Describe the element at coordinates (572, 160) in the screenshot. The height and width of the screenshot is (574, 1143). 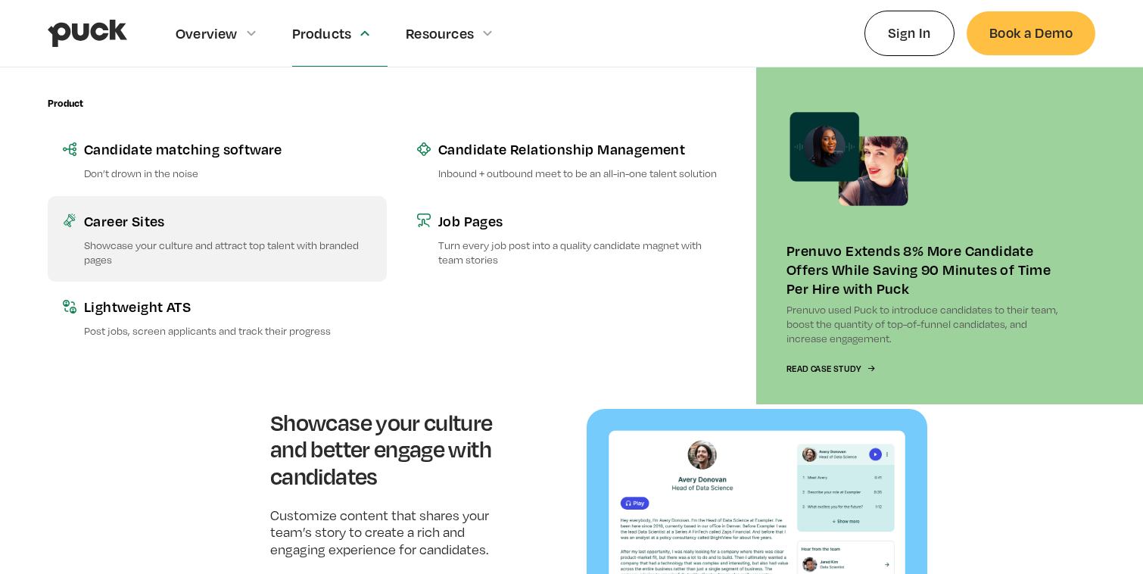
I see `a: Candidate Relationship ManagementInbound + outbound meet to be an all-in-one talent solution` at that location.